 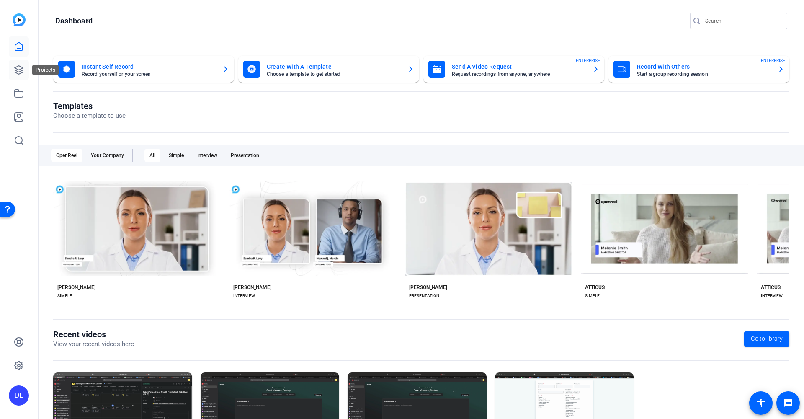 I want to click on div: OpenReel, so click(x=67, y=155).